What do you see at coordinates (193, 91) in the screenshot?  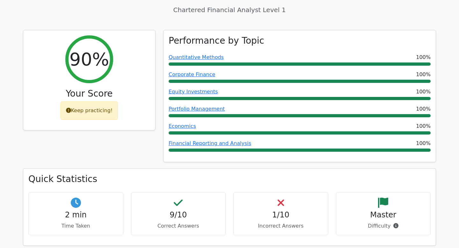 I see `a: Equity Investments` at bounding box center [193, 91].